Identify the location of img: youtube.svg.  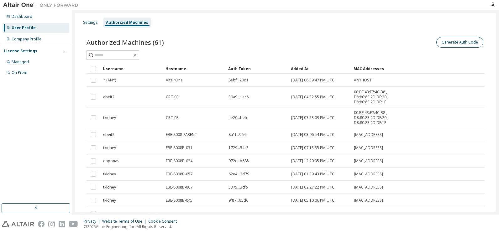
(73, 224).